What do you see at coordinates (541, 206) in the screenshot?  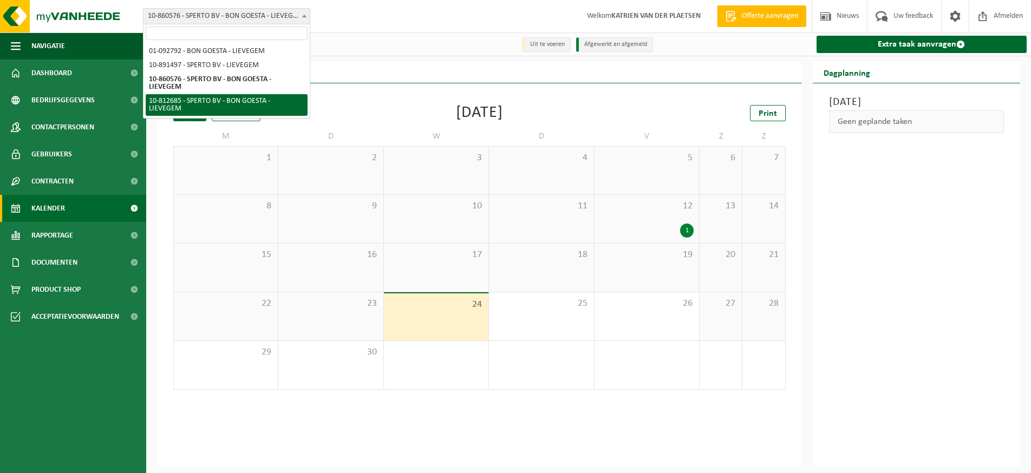 I see `span: 11` at bounding box center [541, 206].